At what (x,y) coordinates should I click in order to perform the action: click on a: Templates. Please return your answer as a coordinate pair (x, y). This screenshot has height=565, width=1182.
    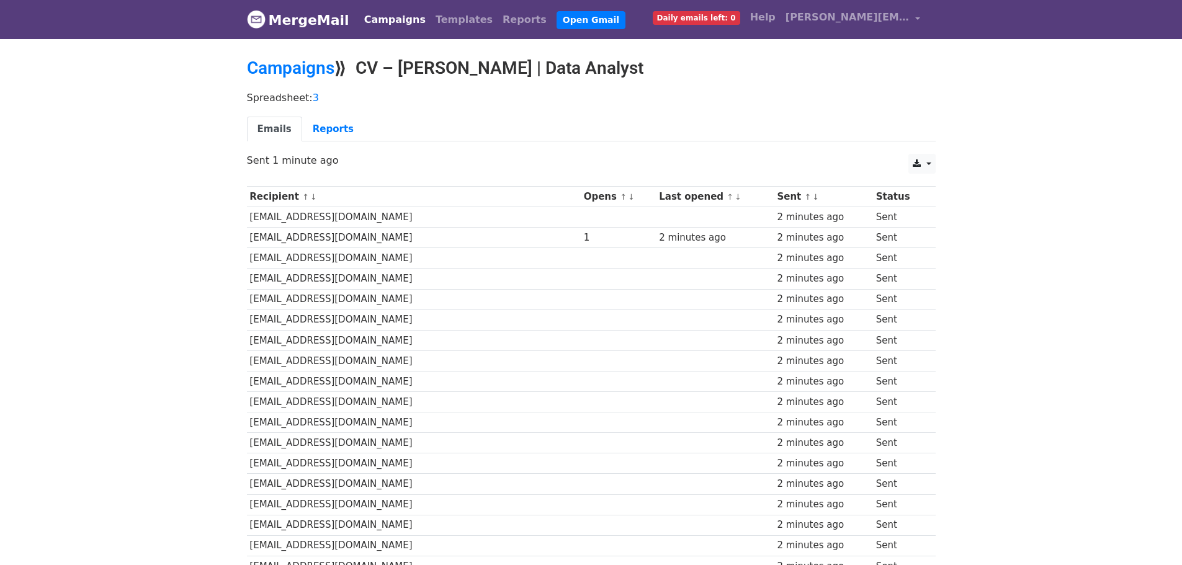
    Looking at the image, I should click on (464, 20).